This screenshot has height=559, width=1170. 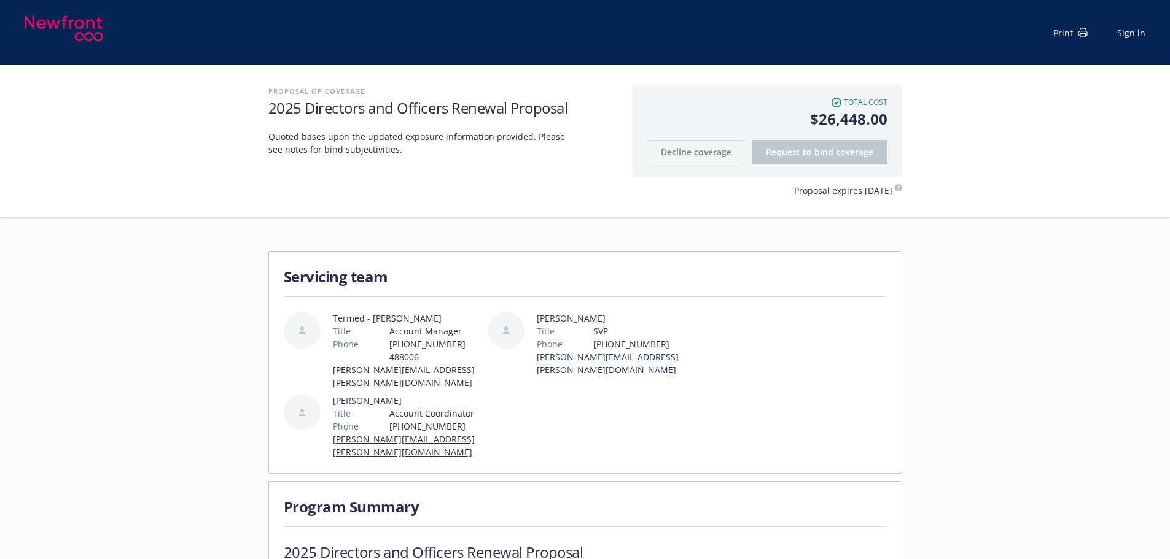 I want to click on h2: Proposal of coverage, so click(x=444, y=91).